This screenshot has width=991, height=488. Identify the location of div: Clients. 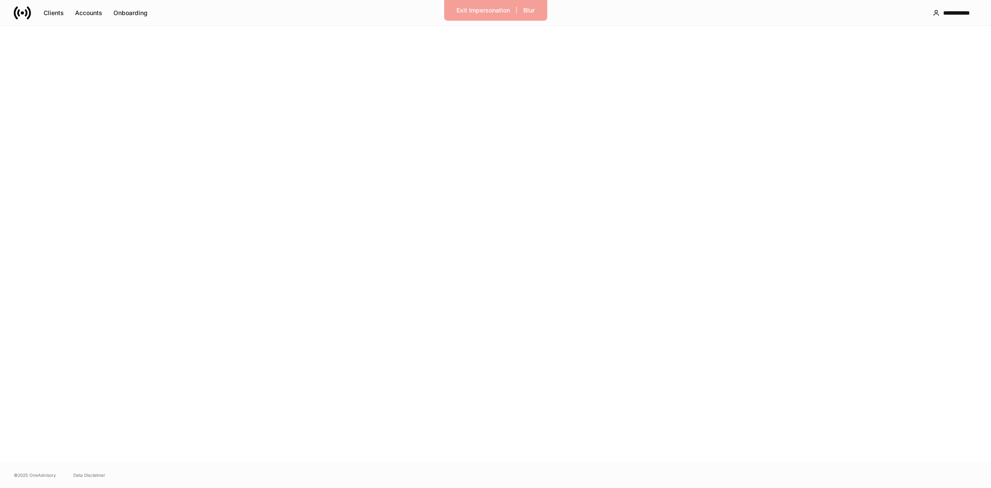
(53, 13).